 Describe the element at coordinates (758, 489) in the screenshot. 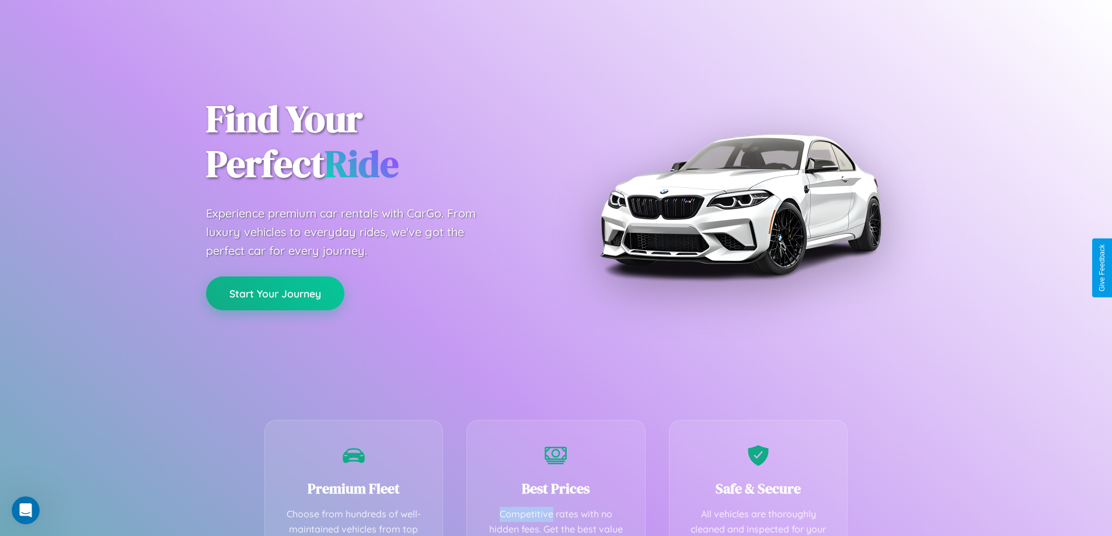

I see `h3: Safe & Secure` at that location.